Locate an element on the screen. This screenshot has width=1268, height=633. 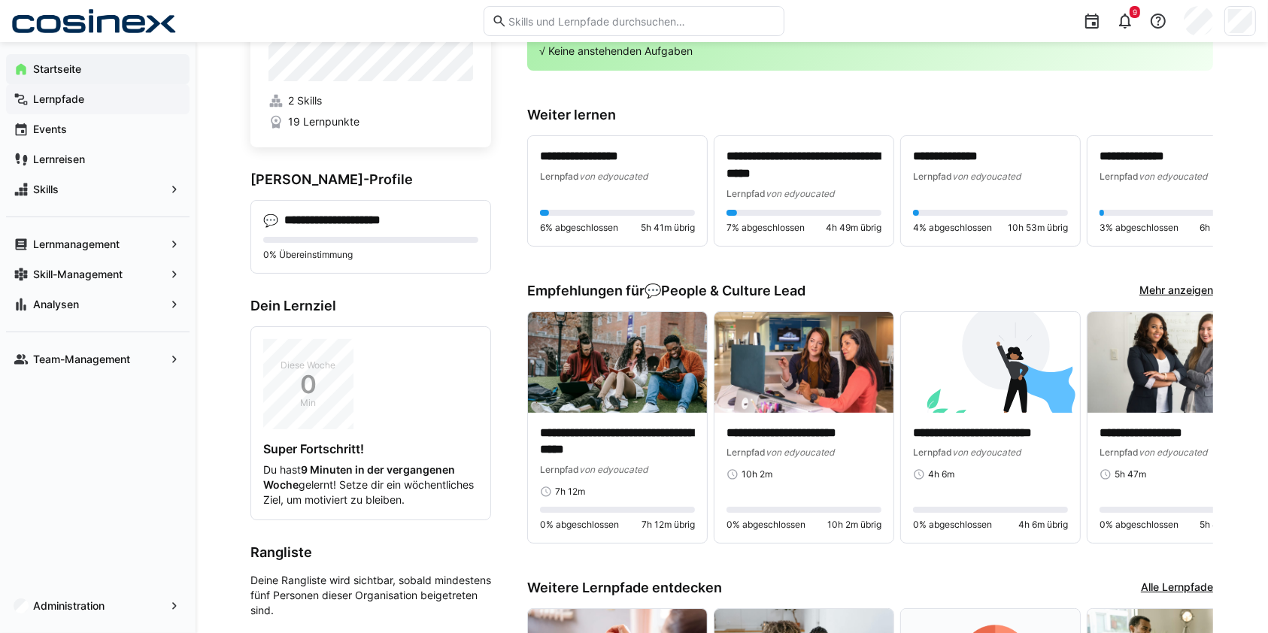
span: 4% abgeschlossen is located at coordinates (952, 228).